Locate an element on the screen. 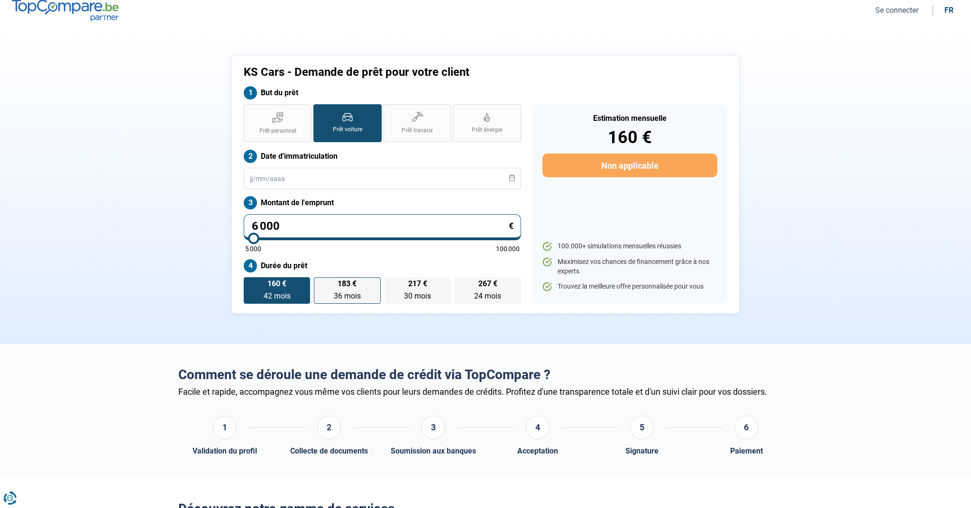  div: 3 is located at coordinates (433, 428).